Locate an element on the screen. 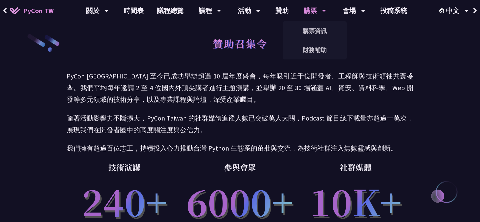 The width and height of the screenshot is (480, 222). a: PyCon TW is located at coordinates (32, 11).